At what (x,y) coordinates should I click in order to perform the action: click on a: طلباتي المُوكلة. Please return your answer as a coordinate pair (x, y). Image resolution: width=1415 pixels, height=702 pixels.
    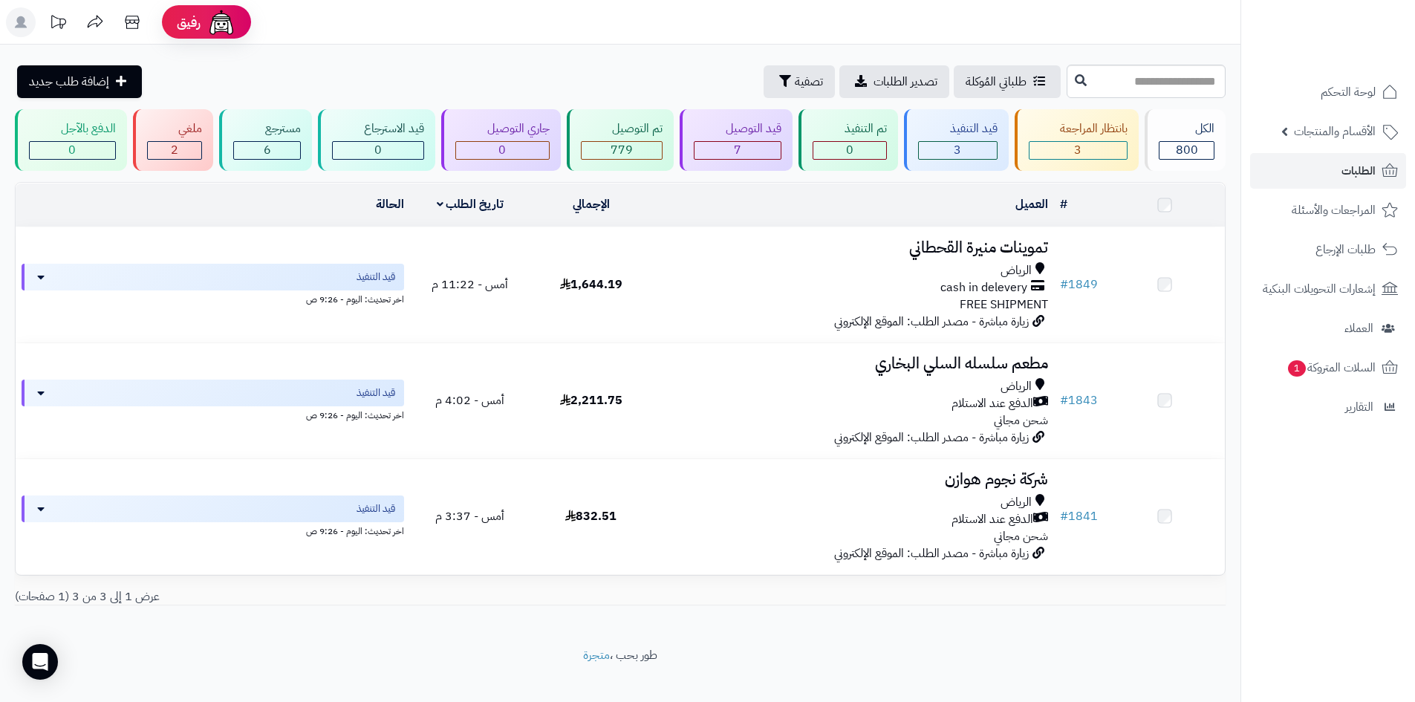
    Looking at the image, I should click on (1007, 82).